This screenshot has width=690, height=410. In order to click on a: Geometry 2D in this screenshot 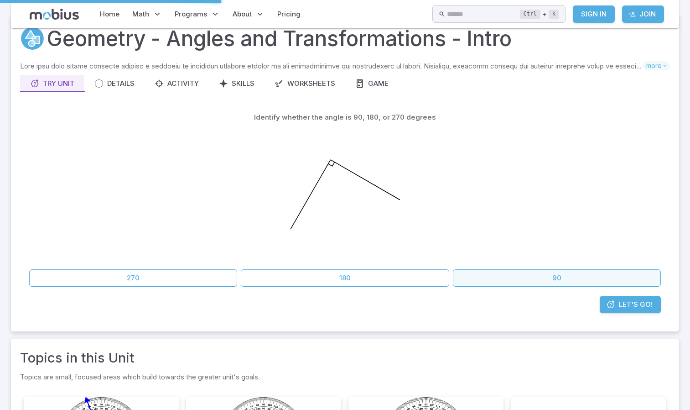, I will do `click(32, 38)`.